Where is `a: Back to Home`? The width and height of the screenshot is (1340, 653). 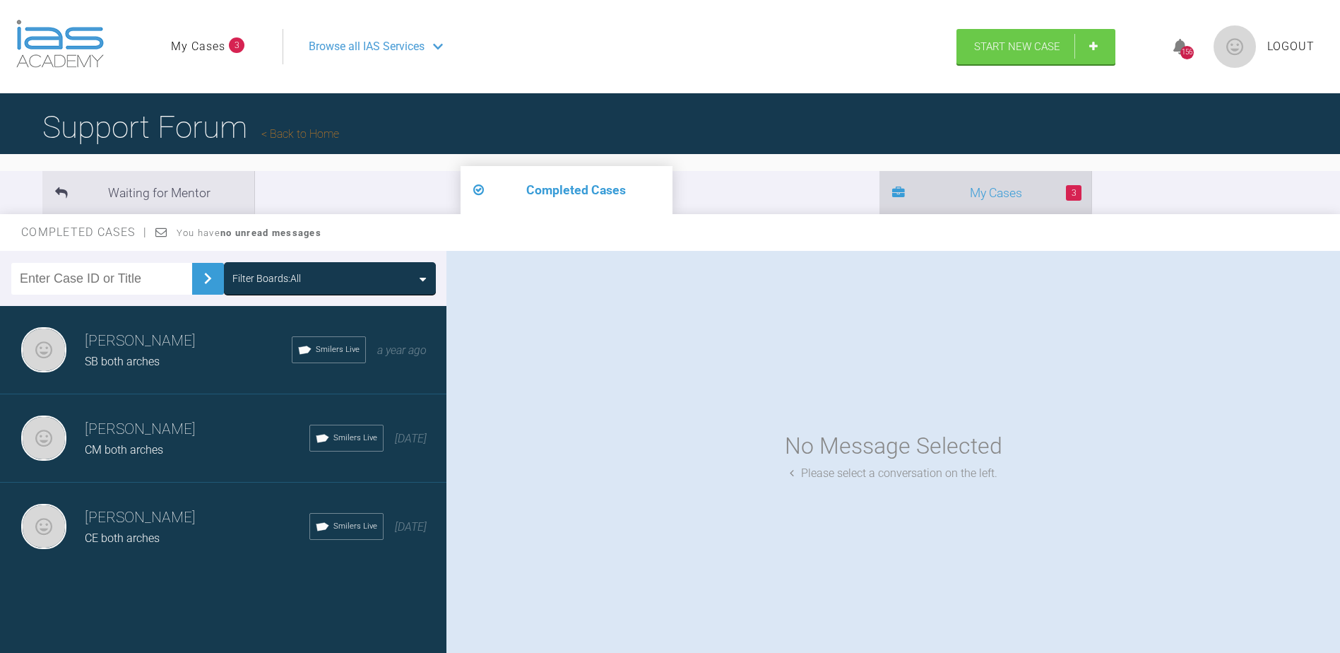 a: Back to Home is located at coordinates (300, 134).